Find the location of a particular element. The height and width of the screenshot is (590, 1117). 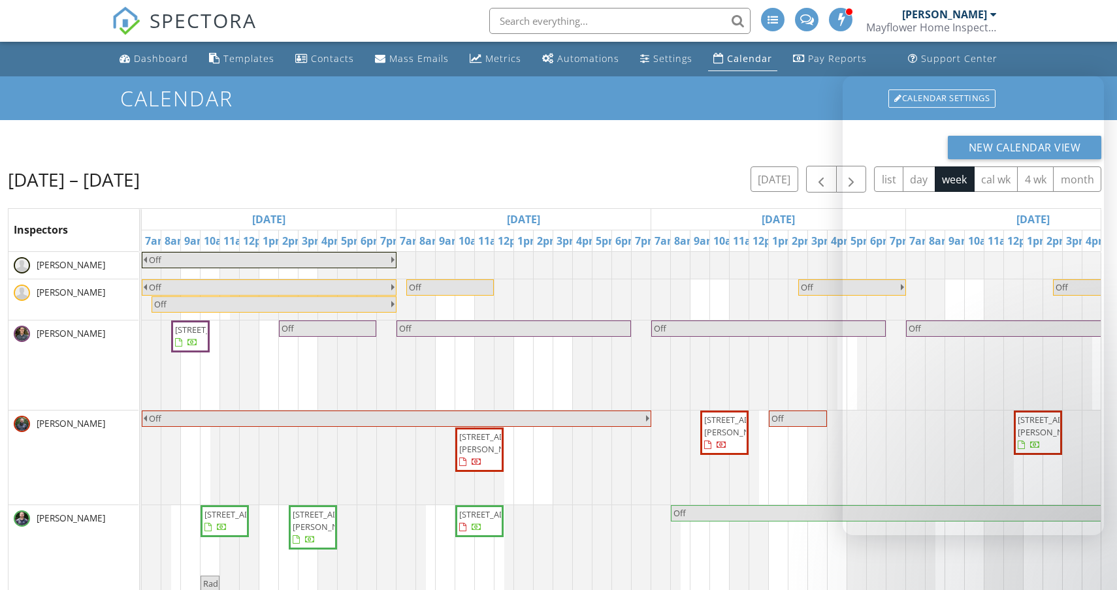

a: Pay Reports is located at coordinates (829, 59).